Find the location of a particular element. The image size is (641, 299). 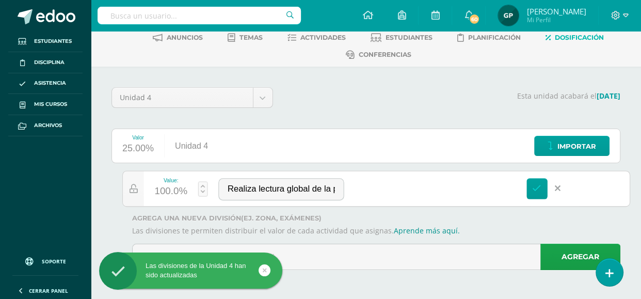

div: 25.00% is located at coordinates (138, 149).